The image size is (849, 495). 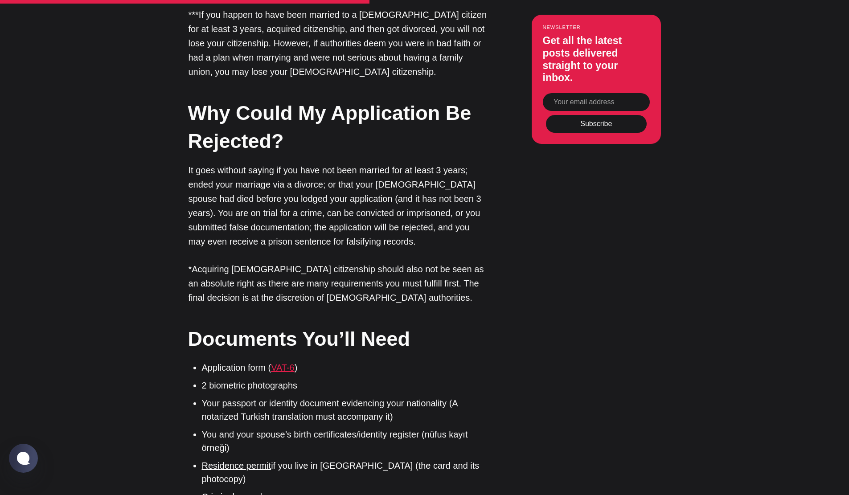 I want to click on input: Your email address, so click(x=596, y=102).